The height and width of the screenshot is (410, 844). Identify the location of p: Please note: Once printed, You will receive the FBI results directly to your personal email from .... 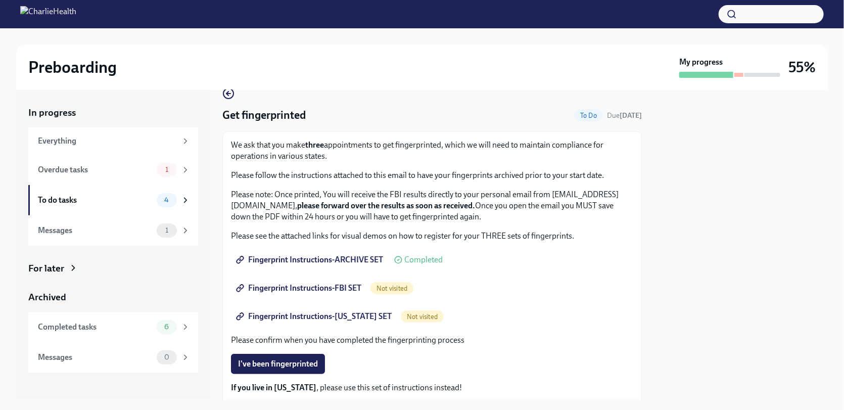
(432, 206).